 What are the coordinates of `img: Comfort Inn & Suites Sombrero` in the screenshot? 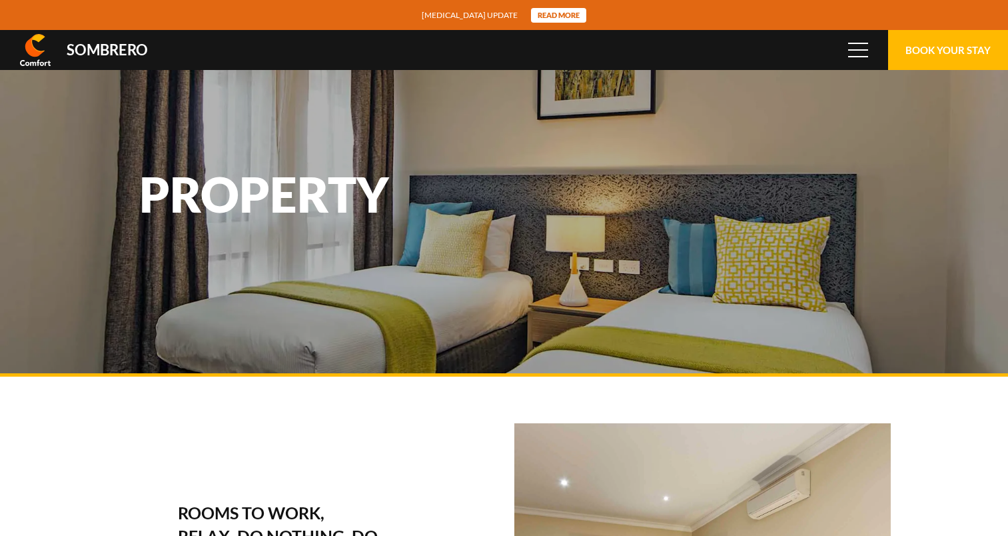 It's located at (35, 50).